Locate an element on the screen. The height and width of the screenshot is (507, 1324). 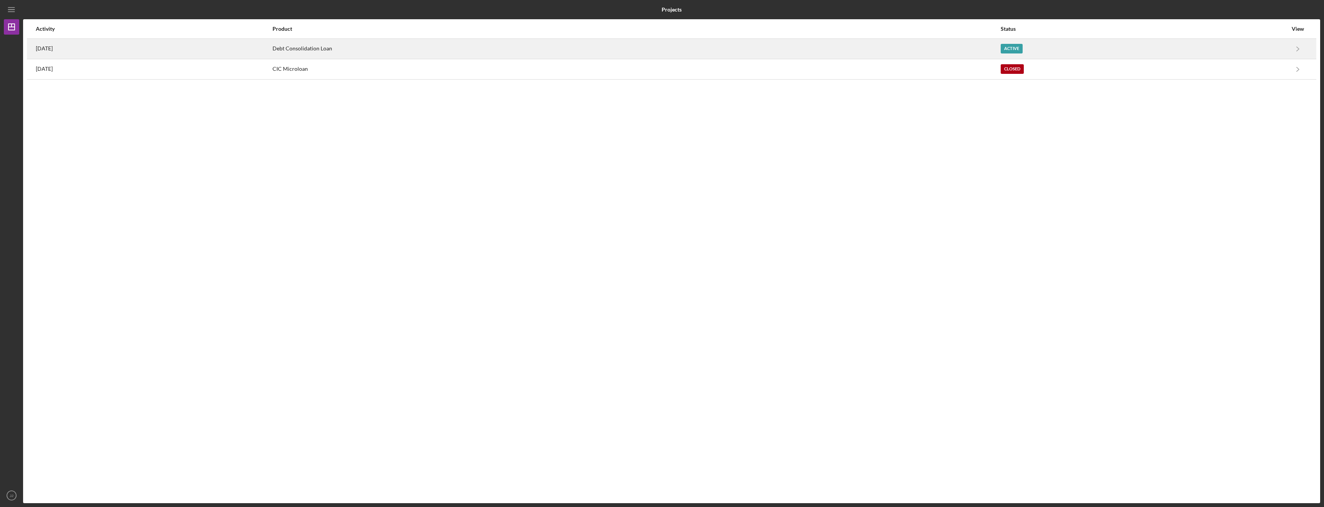
button: JJ is located at coordinates (12, 496).